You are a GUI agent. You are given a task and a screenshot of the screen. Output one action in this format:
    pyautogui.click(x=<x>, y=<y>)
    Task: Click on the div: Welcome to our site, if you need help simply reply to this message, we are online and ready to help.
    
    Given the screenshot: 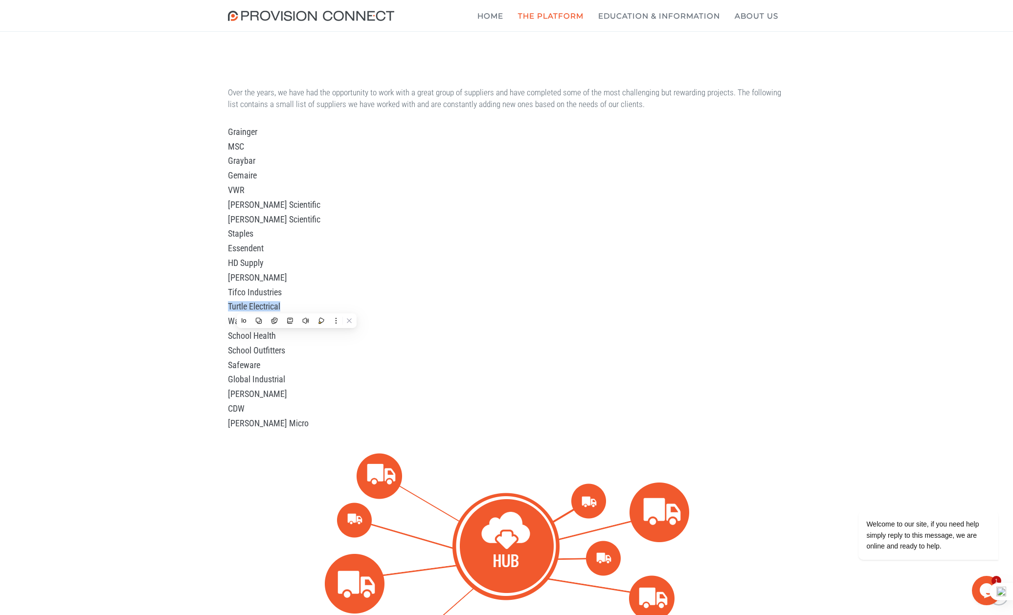 What is the action you would take?
    pyautogui.click(x=89, y=113)
    